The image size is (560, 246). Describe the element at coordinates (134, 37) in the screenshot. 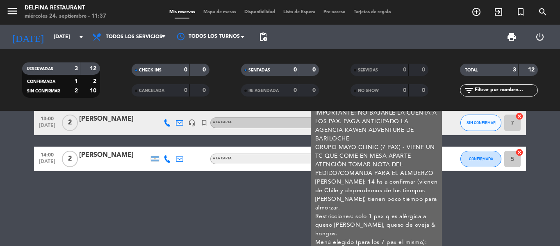

I see `span: Todos los servicios` at that location.